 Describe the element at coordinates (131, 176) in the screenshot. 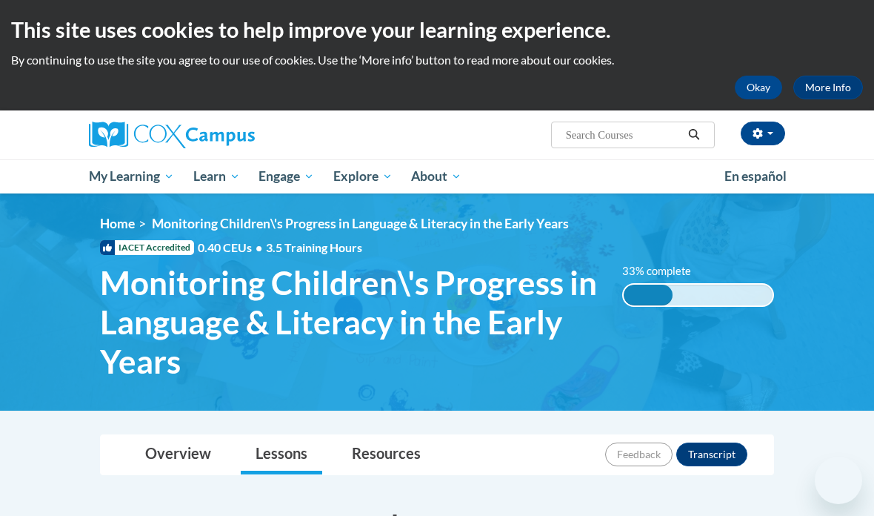

I see `span: My Learning` at that location.